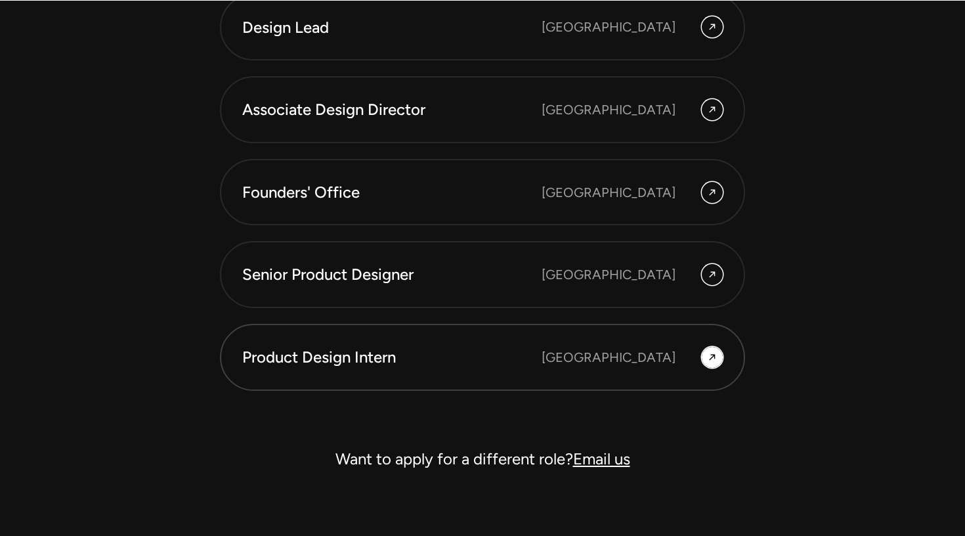 This screenshot has width=965, height=536. I want to click on a: Email us, so click(601, 458).